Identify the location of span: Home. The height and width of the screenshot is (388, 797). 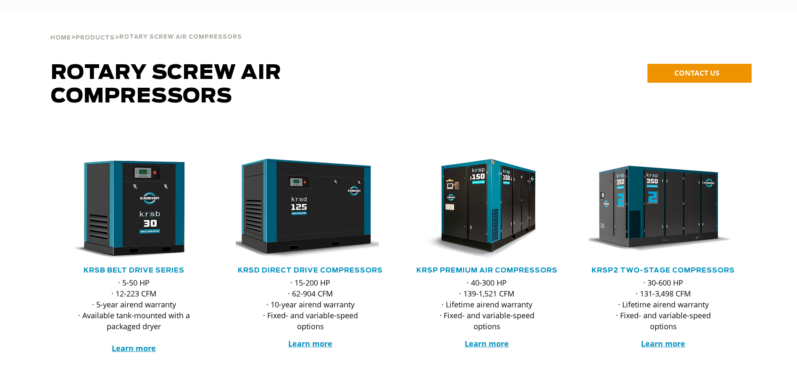
(60, 38).